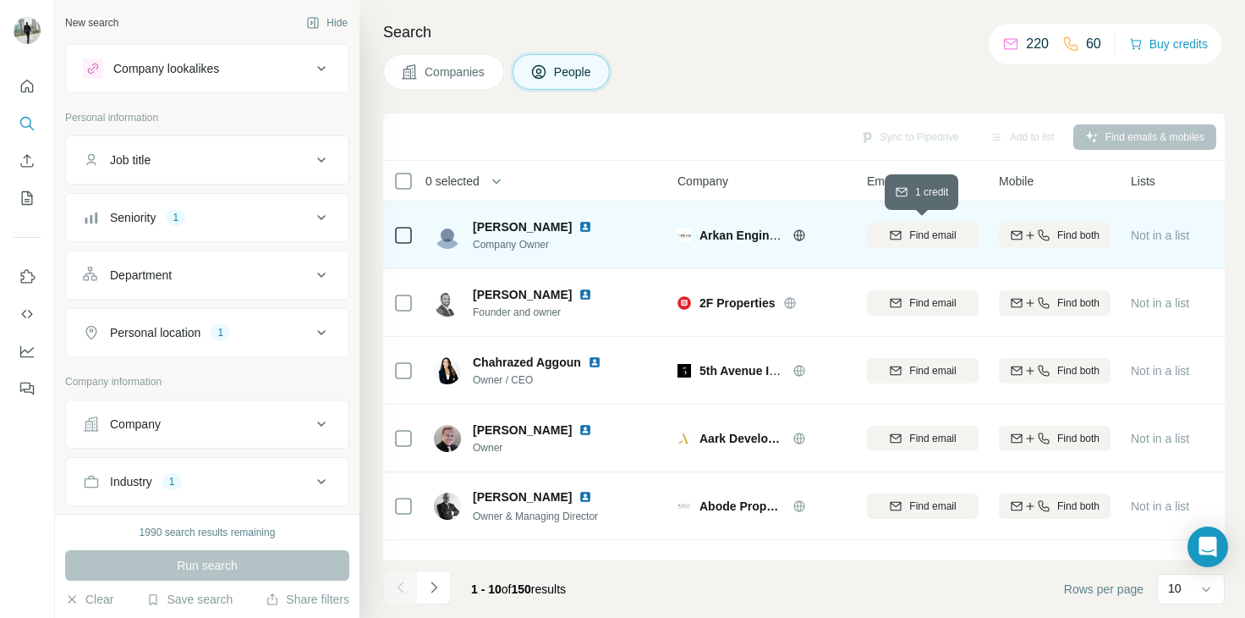 The height and width of the screenshot is (618, 1245). Describe the element at coordinates (27, 198) in the screenshot. I see `button: My lists` at that location.